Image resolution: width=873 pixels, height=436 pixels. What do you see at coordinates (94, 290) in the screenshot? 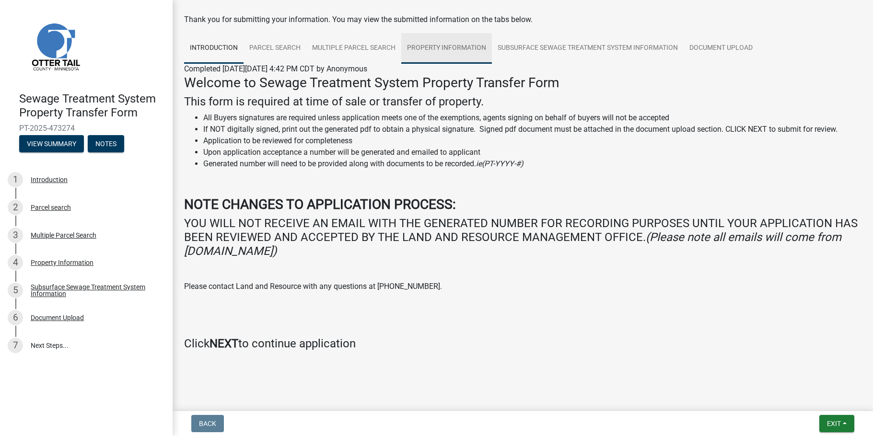
I see `div: Subsurface Sewage Treatment System Information` at bounding box center [94, 290].